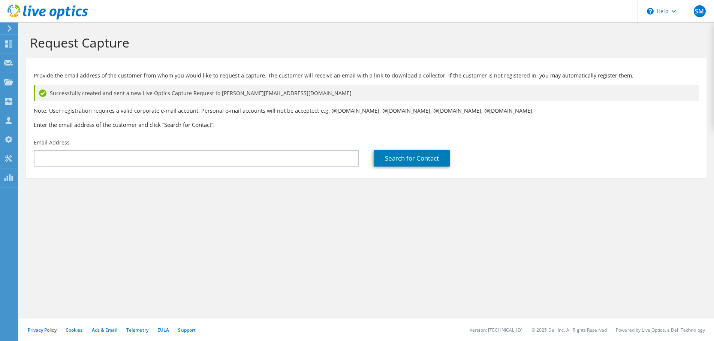  What do you see at coordinates (366, 76) in the screenshot?
I see `p: Provide the email address of the customer from whom you would like to request a capture. The cust...` at bounding box center [366, 76].